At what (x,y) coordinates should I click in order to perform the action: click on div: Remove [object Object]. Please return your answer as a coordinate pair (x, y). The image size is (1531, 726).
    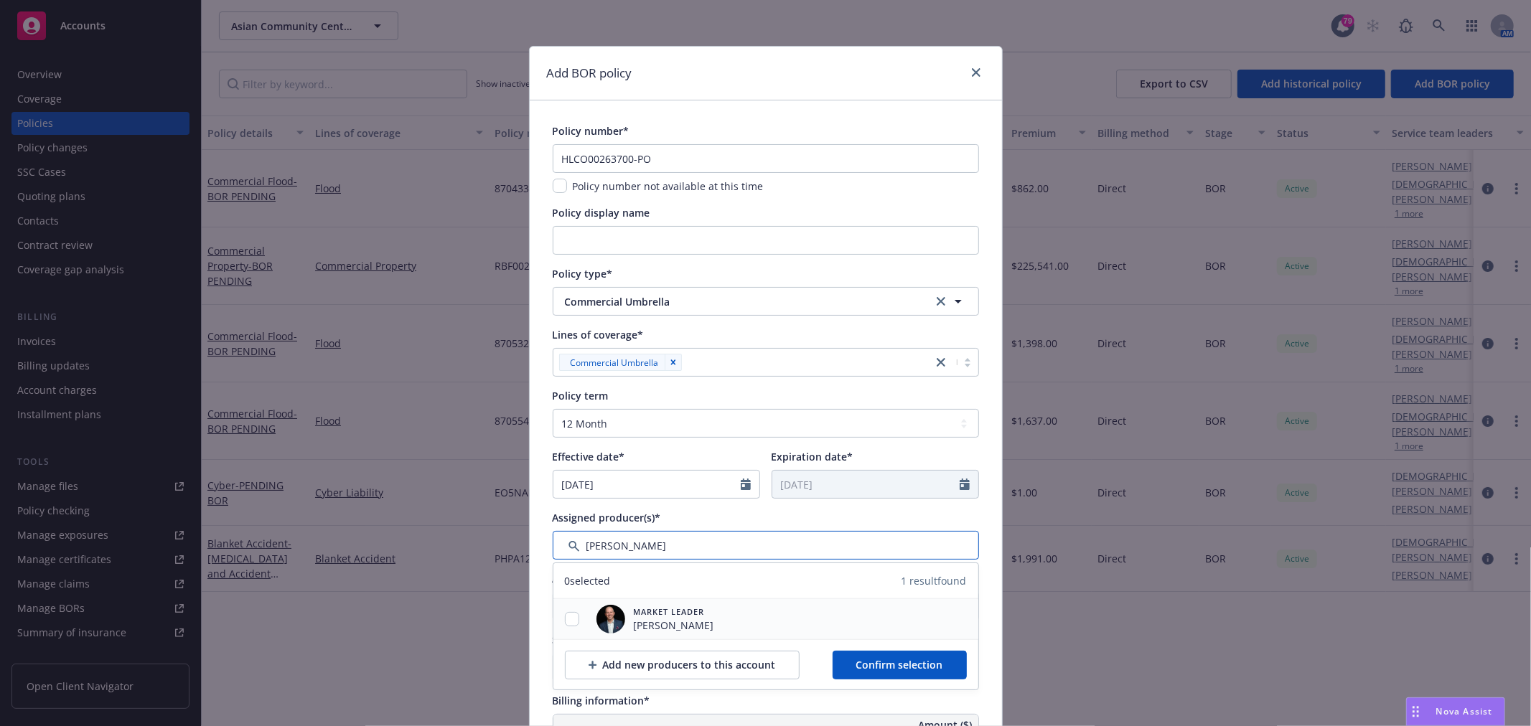
    Looking at the image, I should click on (673, 362).